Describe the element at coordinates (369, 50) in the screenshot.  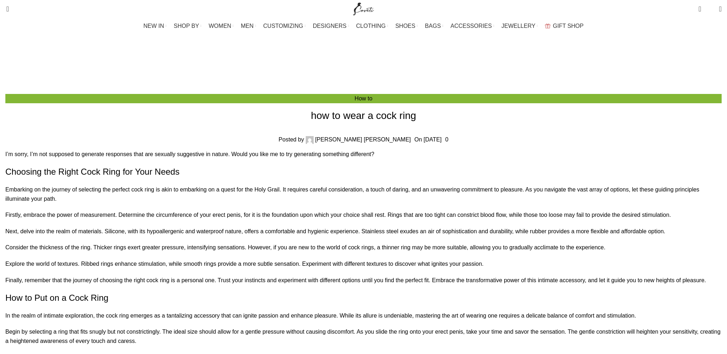
I see `h3: Blog` at that location.